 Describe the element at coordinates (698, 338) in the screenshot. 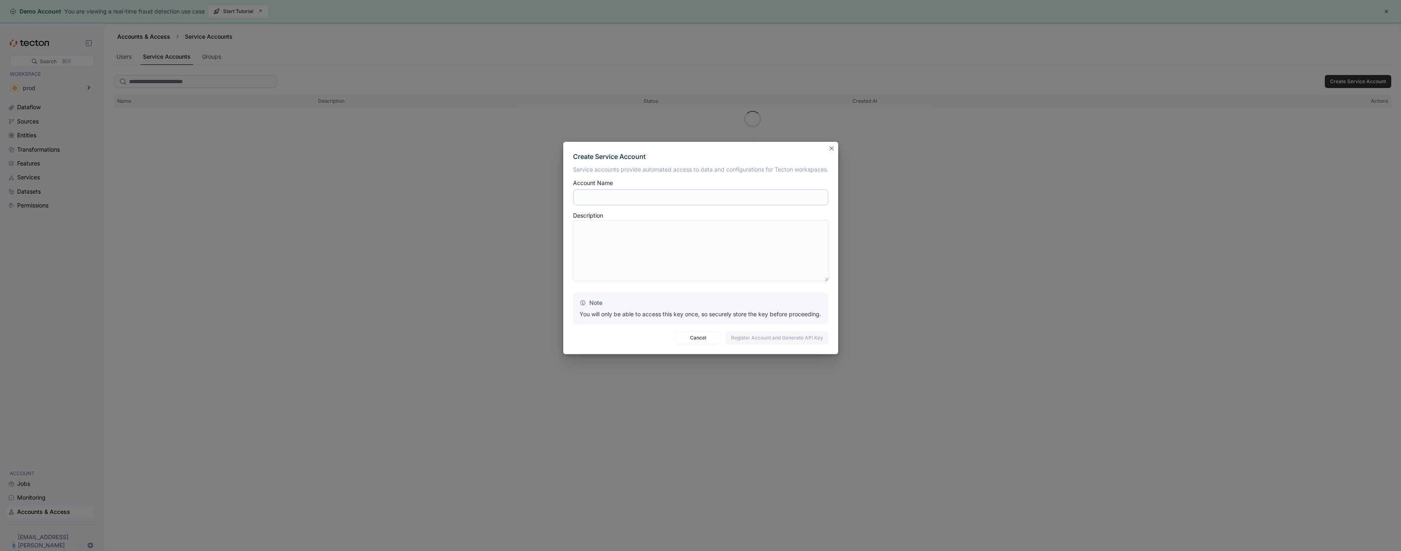

I see `span: Cancel` at that location.